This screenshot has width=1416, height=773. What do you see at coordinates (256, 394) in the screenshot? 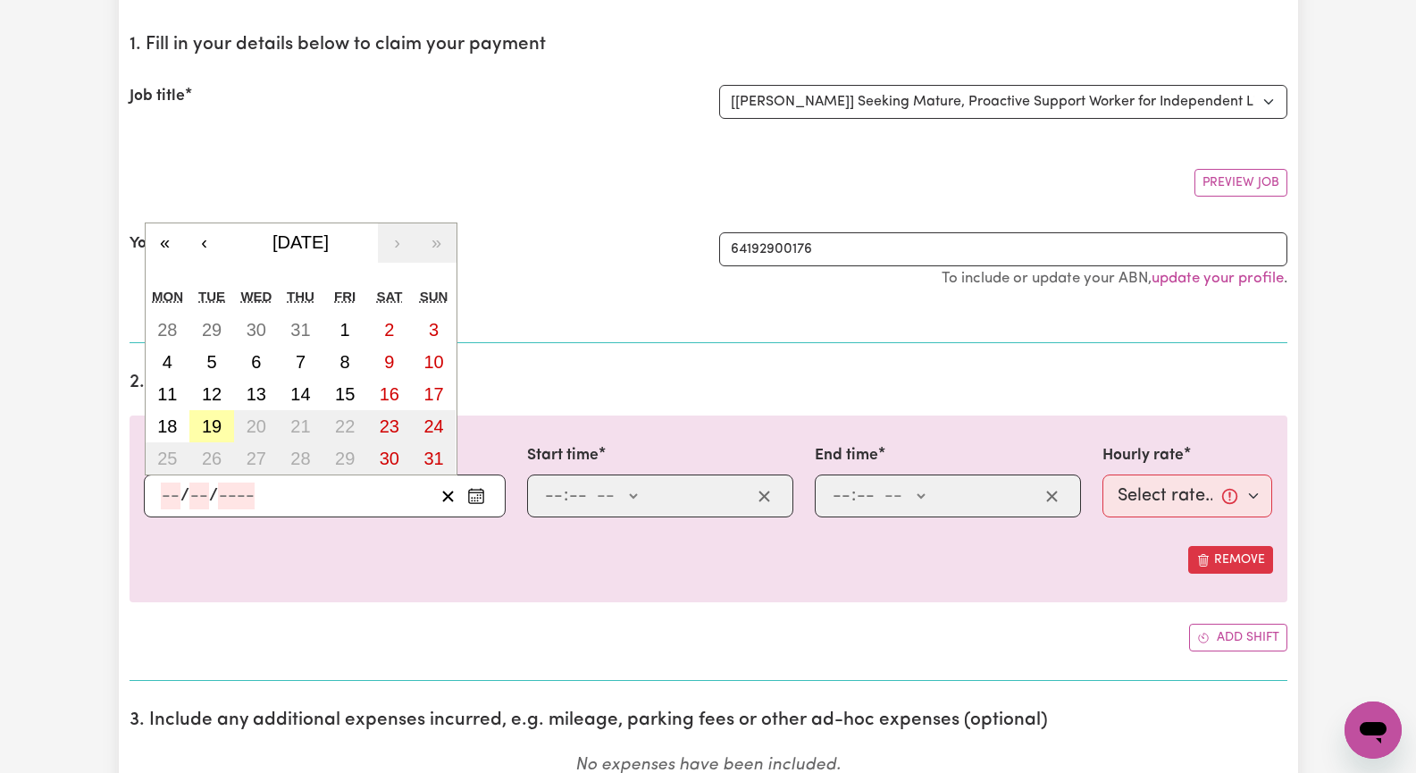
I see `abbr: August 13, 2025` at bounding box center [256, 394].